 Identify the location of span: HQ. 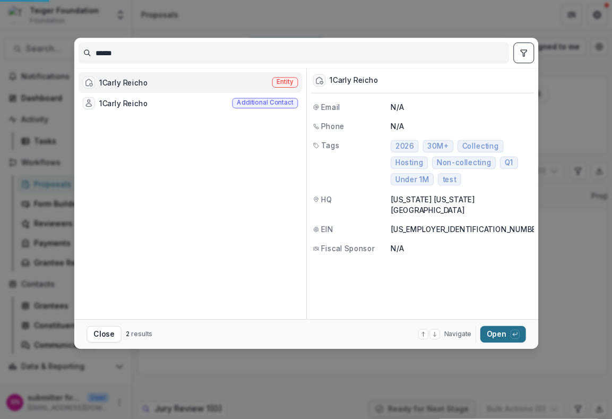
(327, 199).